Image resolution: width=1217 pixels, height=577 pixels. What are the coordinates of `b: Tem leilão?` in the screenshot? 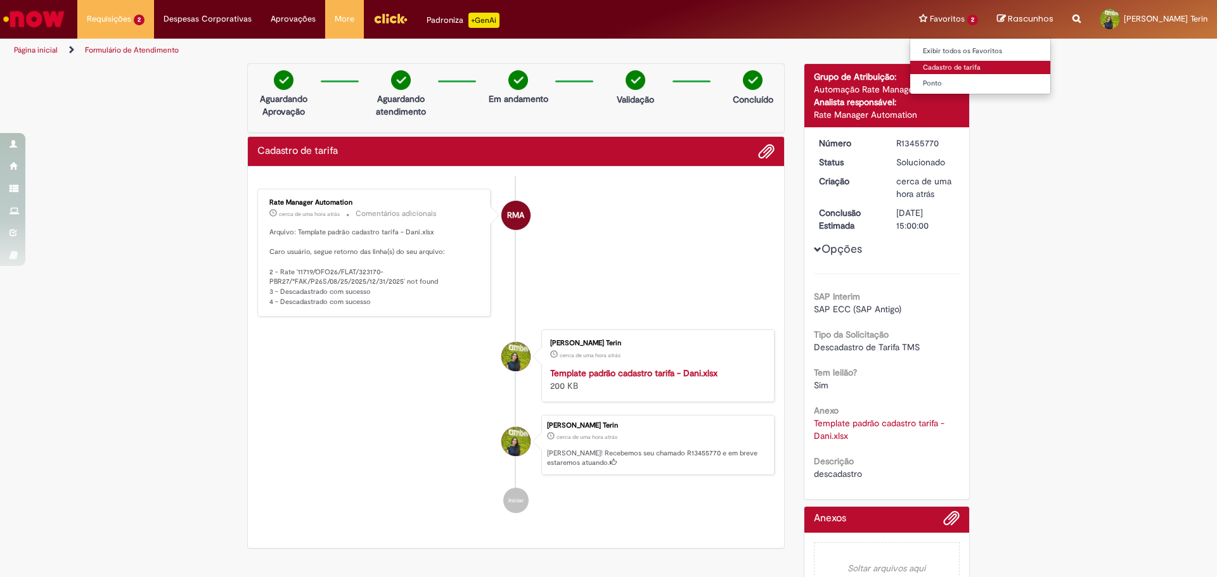 It's located at (835, 373).